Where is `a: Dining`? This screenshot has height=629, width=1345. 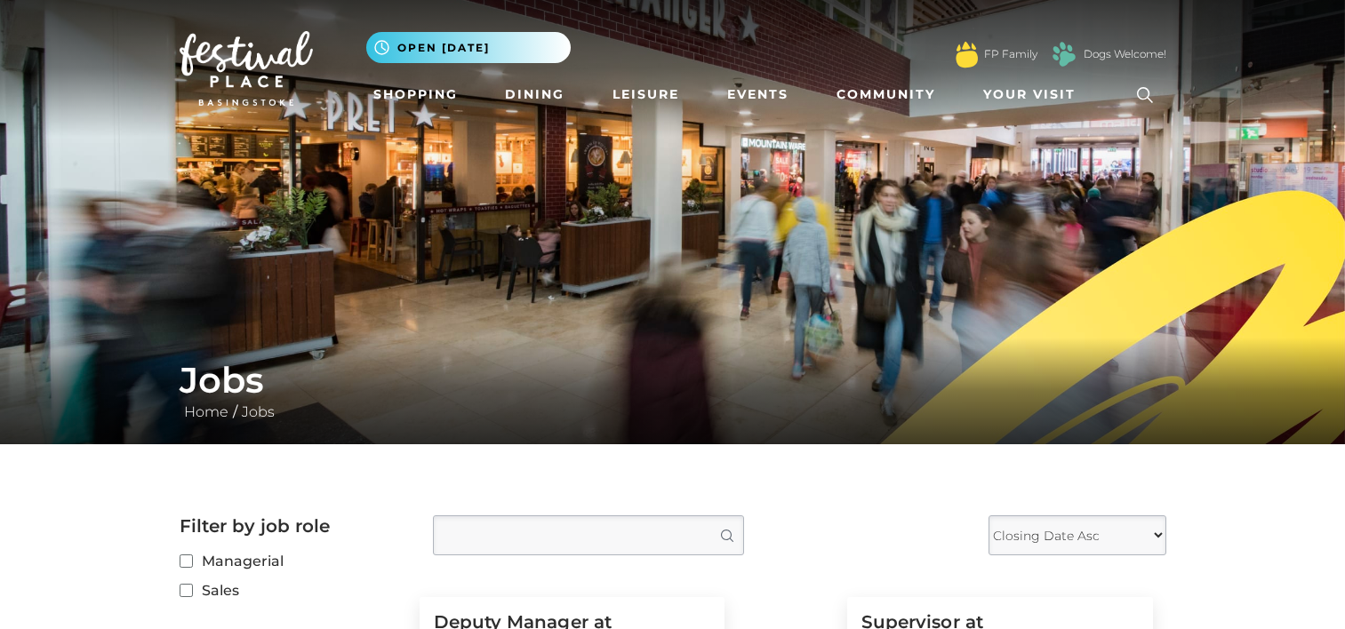 a: Dining is located at coordinates (534, 94).